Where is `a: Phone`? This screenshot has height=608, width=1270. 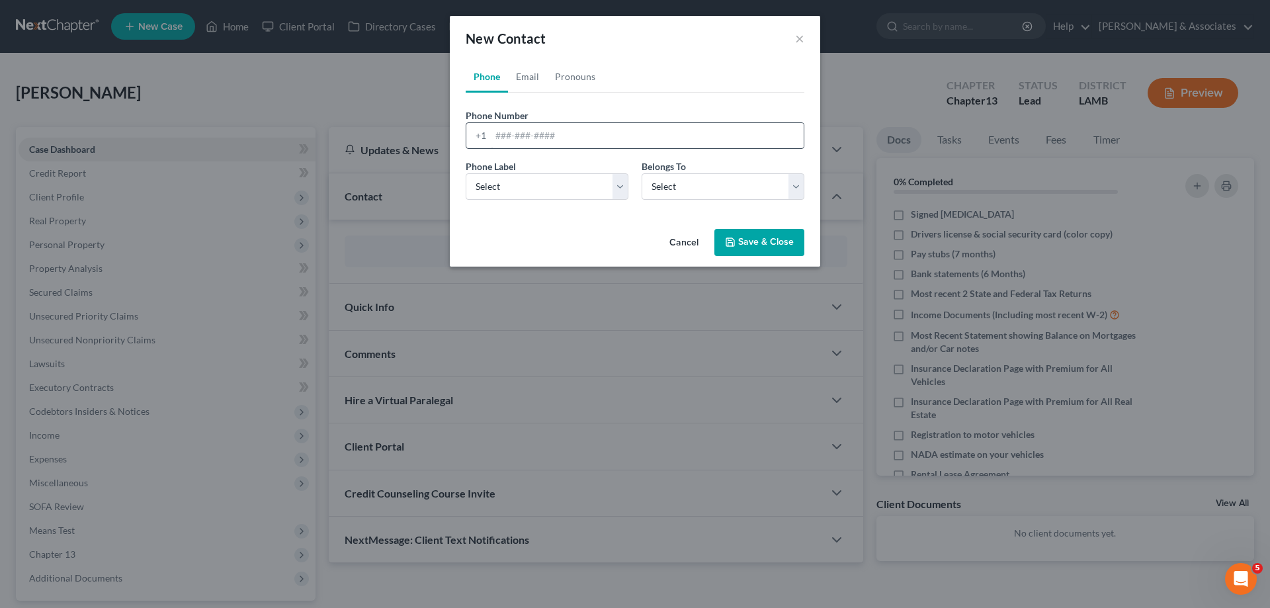
a: Phone is located at coordinates (487, 77).